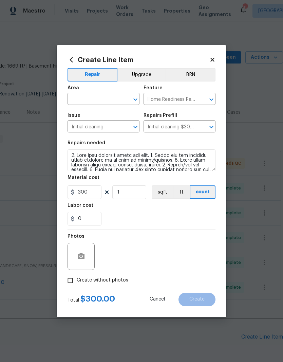 The width and height of the screenshot is (283, 362). Describe the element at coordinates (197, 299) in the screenshot. I see `span: Create` at that location.